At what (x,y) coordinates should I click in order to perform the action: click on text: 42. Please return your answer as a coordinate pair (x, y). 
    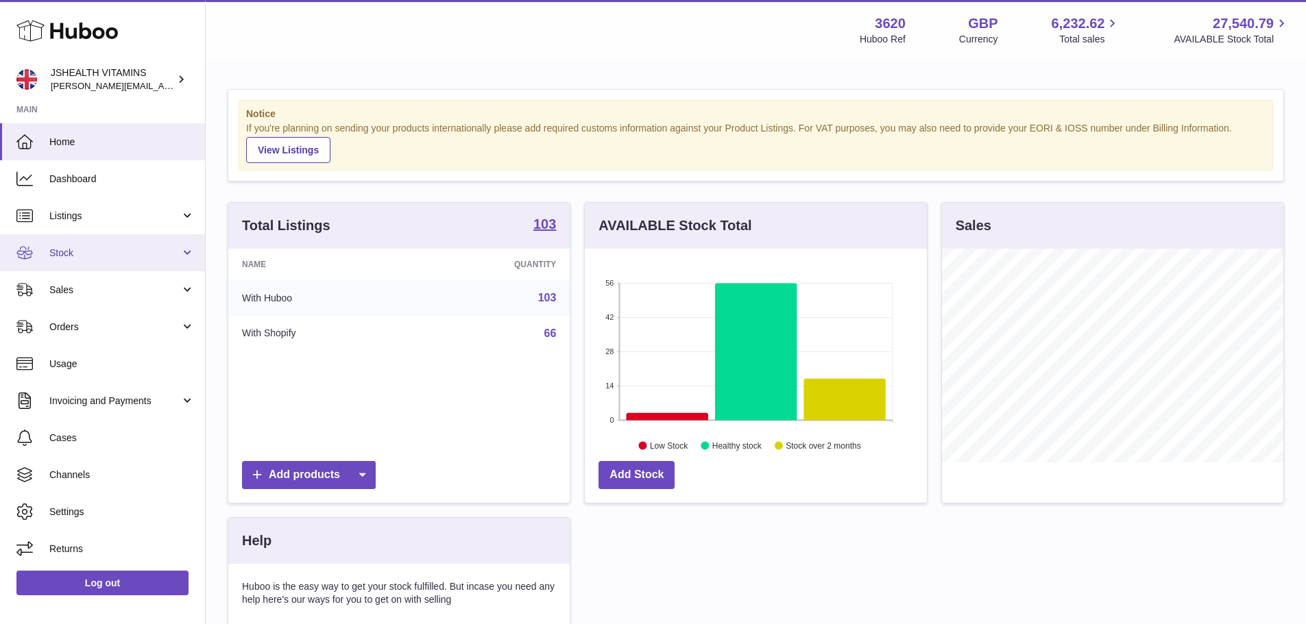
    Looking at the image, I should click on (610, 317).